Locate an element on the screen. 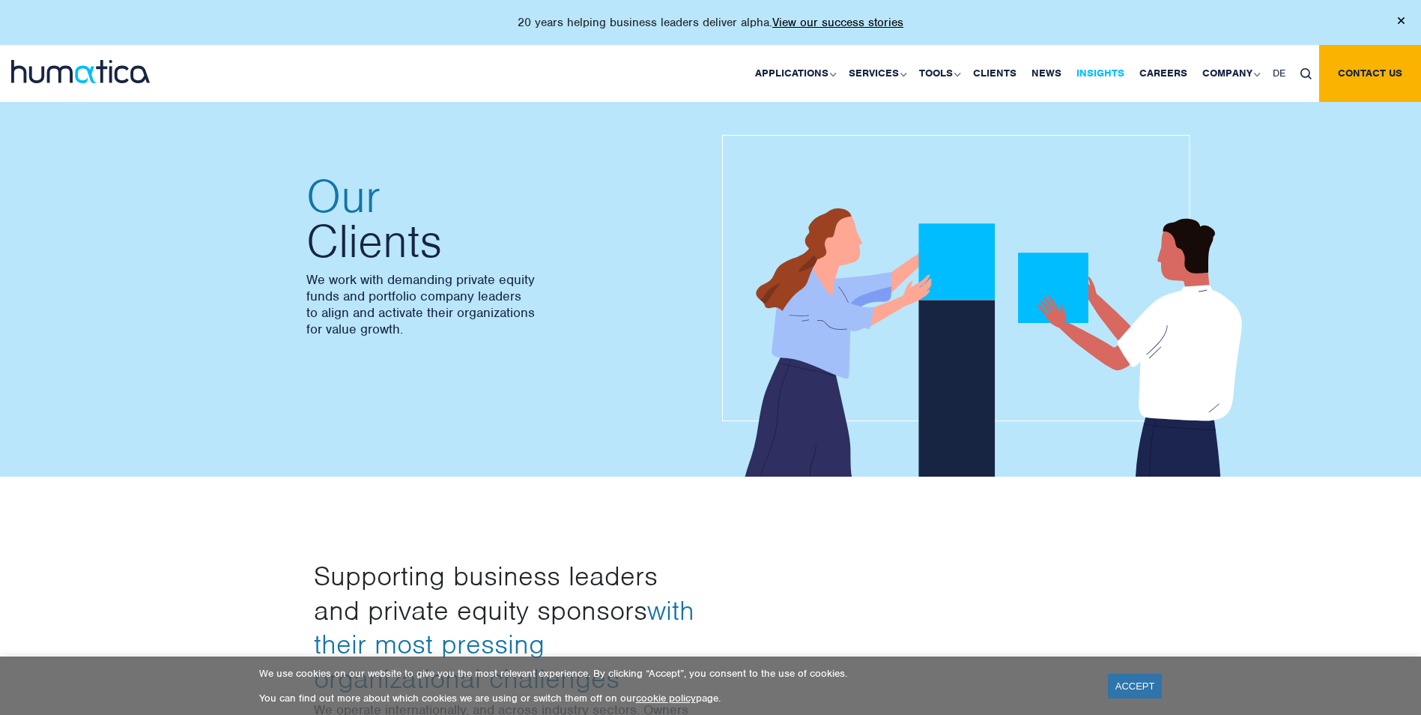 This screenshot has width=1421, height=715. a: View our success stories is located at coordinates (837, 22).